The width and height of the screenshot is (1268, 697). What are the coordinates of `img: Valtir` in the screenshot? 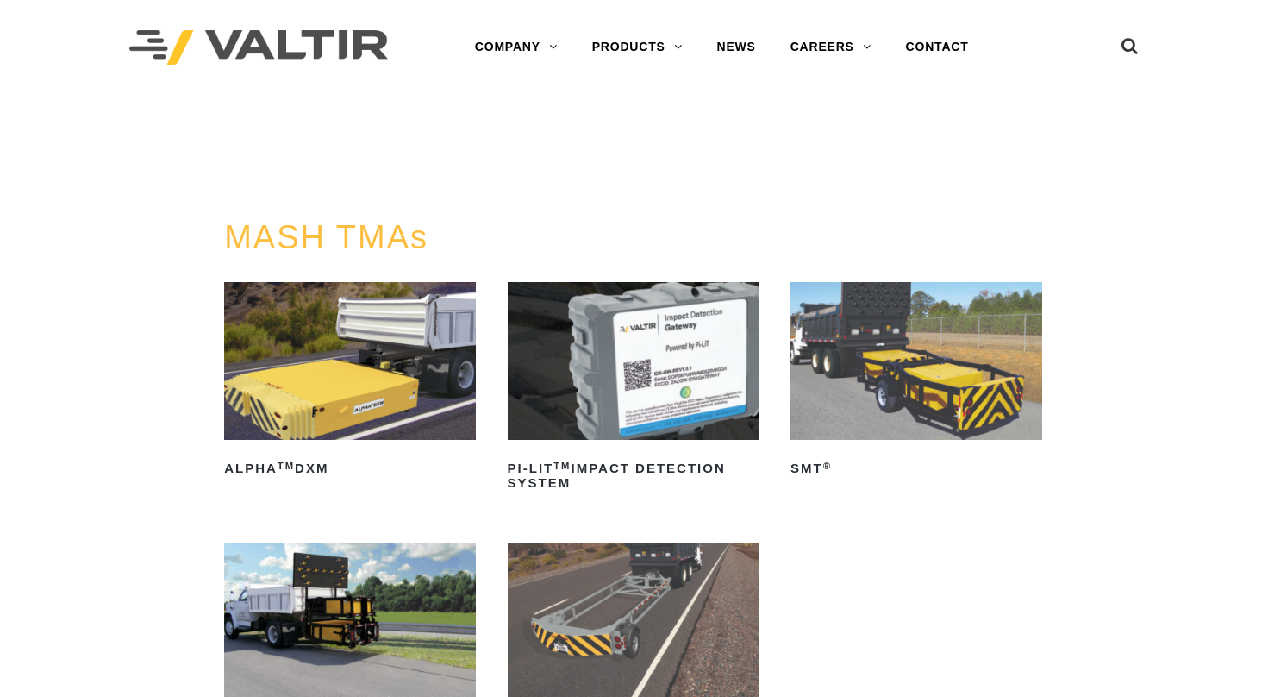 It's located at (259, 47).